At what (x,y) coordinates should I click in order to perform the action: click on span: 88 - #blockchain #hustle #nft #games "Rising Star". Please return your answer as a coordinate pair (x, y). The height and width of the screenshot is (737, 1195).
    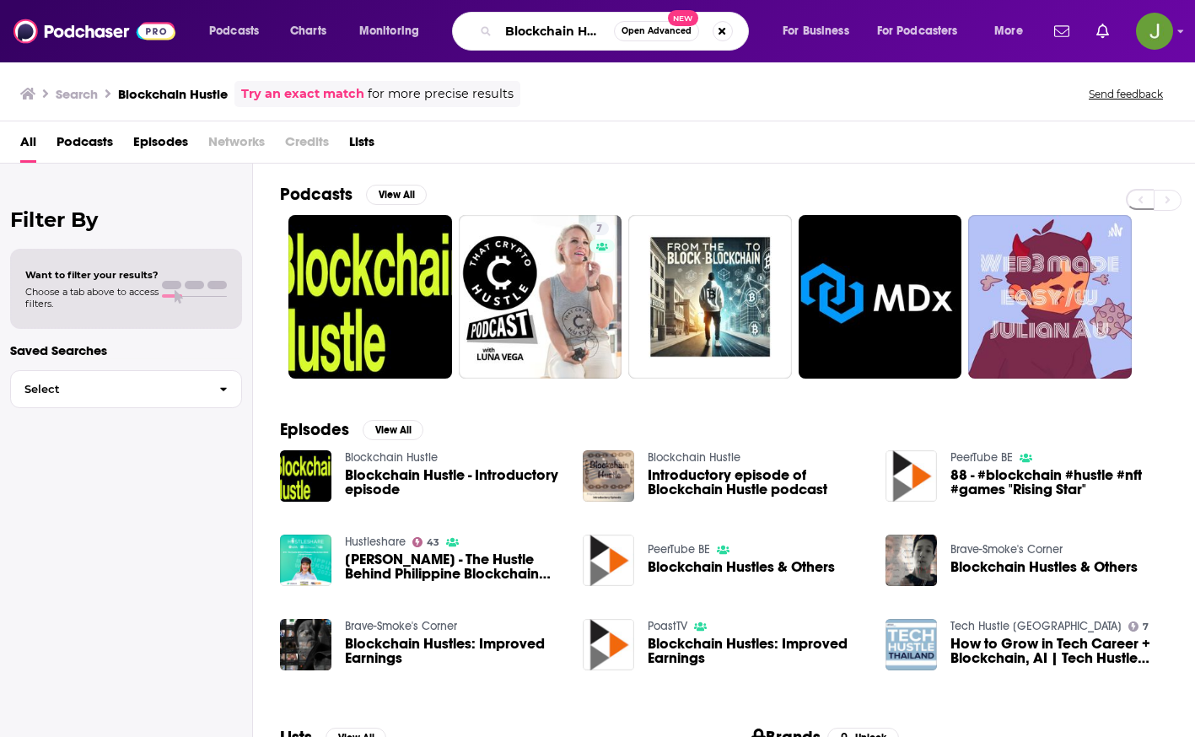
    Looking at the image, I should click on (1059, 482).